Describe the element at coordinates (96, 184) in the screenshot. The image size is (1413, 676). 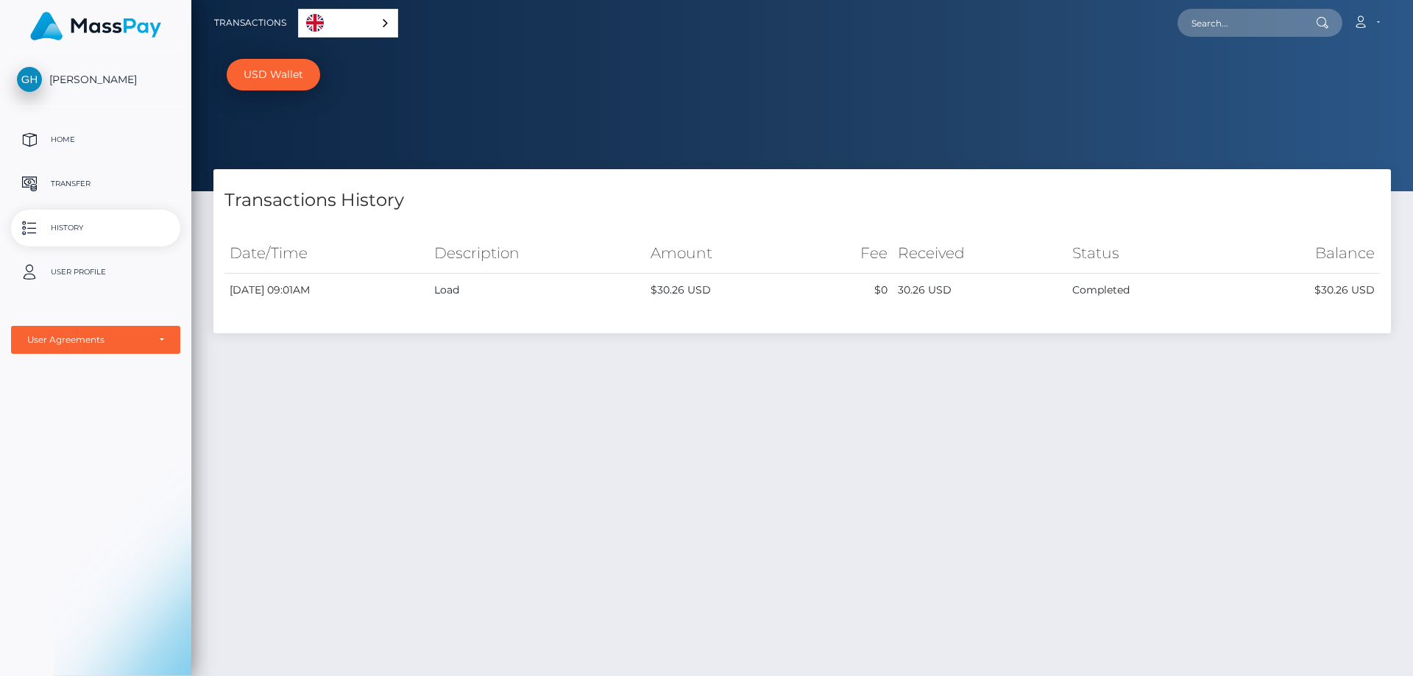
I see `p: Transfer` at that location.